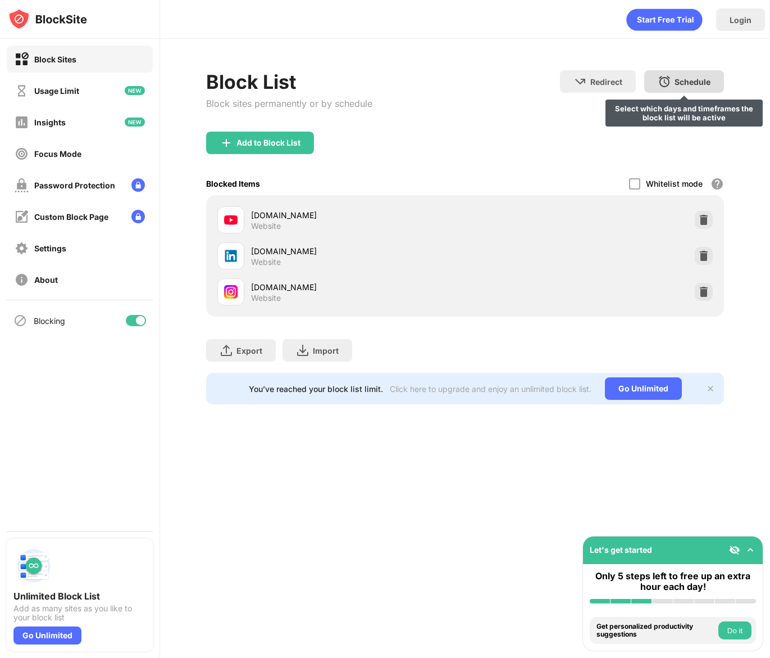  I want to click on img: x-button.svg, so click(711, 388).